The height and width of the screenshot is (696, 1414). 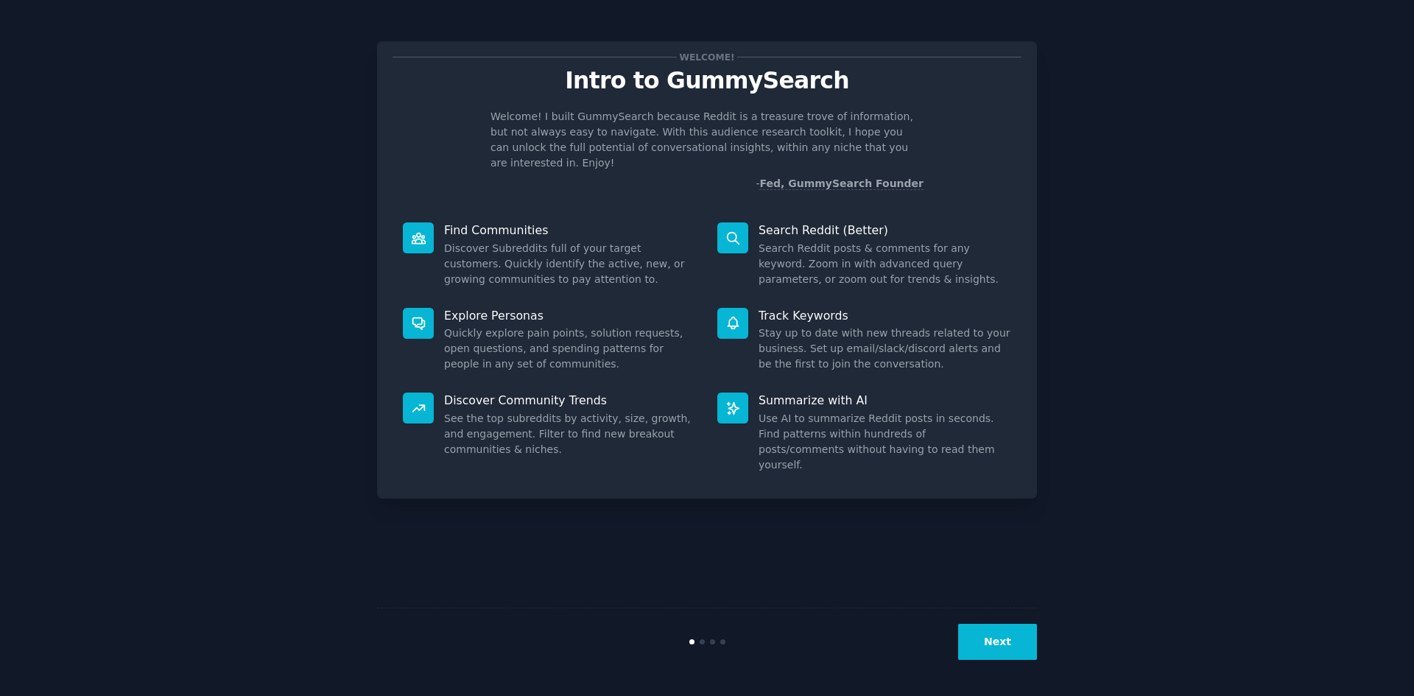 I want to click on a: Fed, GummySearch Founder, so click(x=841, y=183).